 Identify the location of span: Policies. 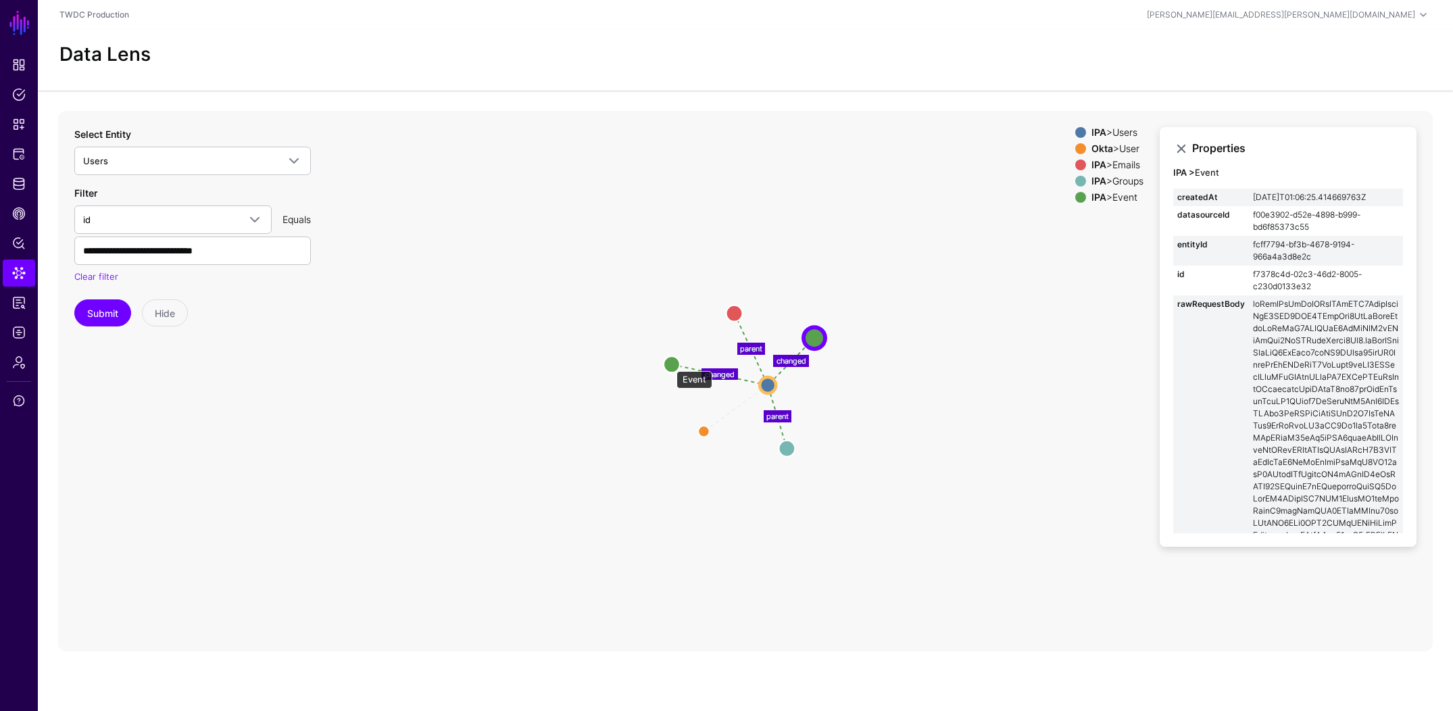
(19, 95).